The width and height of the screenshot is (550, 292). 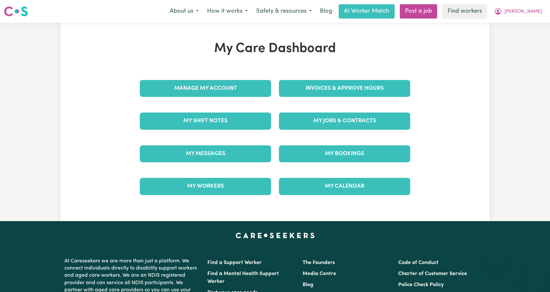 What do you see at coordinates (465, 11) in the screenshot?
I see `a: Find workers` at bounding box center [465, 11].